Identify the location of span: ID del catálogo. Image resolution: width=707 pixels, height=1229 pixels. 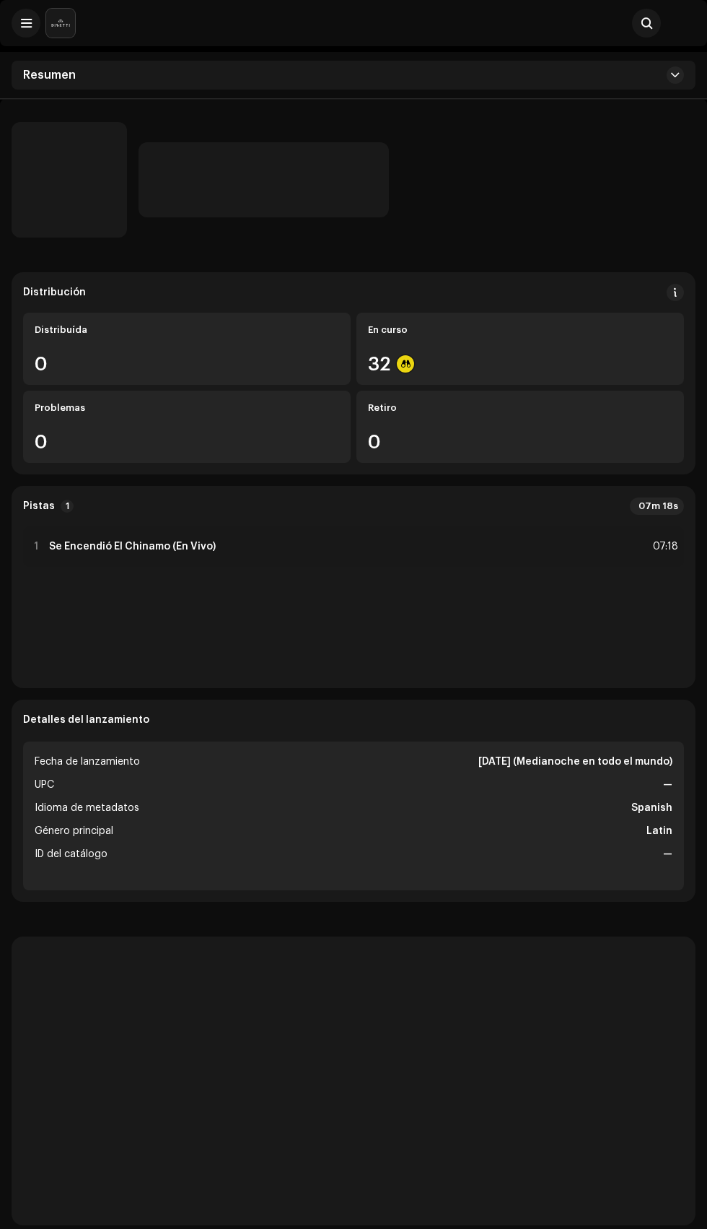
(71, 854).